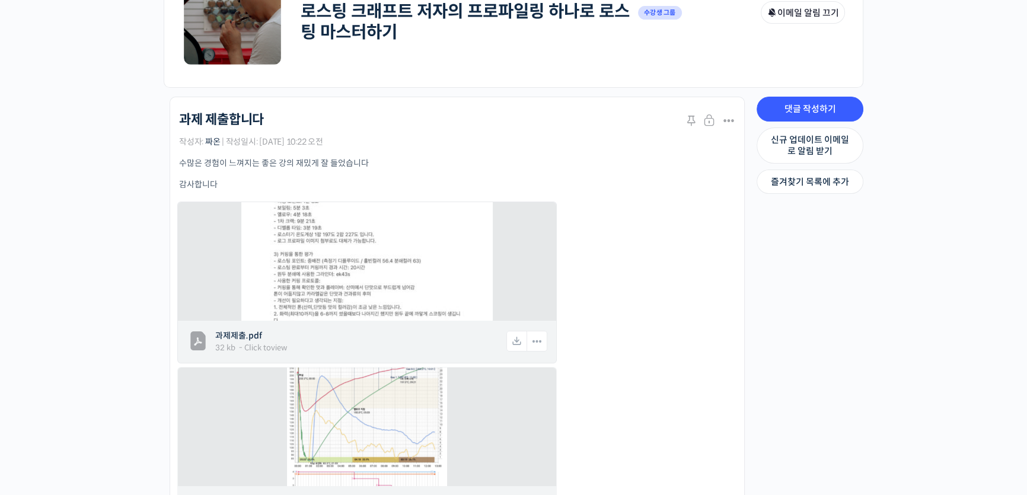 The width and height of the screenshot is (1027, 495). I want to click on button: 이메일 알림 끄기, so click(803, 12).